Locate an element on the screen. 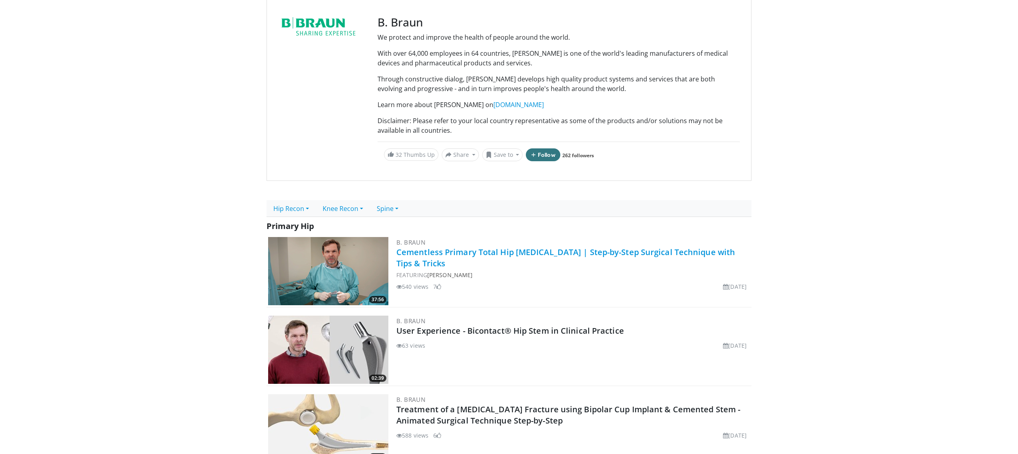  h3: B. Braun is located at coordinates (559, 22).